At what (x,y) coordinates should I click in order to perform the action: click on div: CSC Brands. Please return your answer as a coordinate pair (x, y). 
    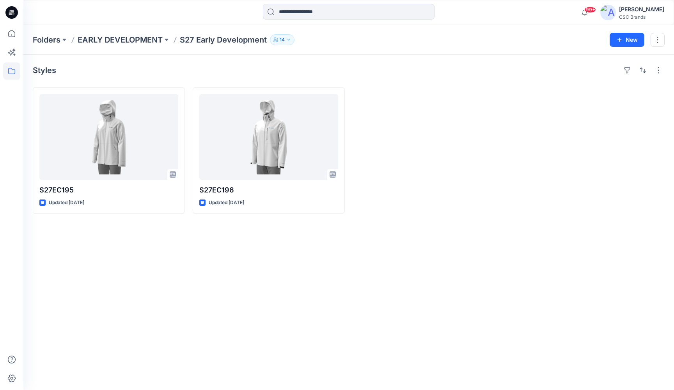
    Looking at the image, I should click on (642, 17).